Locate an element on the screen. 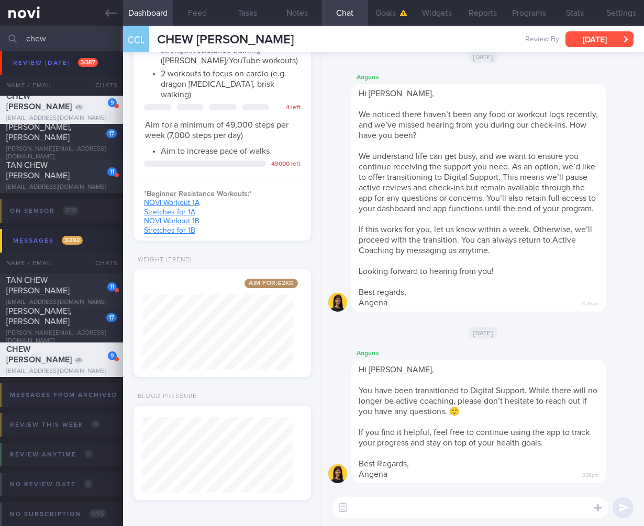  div: Messages from Archived is located at coordinates (72, 395).